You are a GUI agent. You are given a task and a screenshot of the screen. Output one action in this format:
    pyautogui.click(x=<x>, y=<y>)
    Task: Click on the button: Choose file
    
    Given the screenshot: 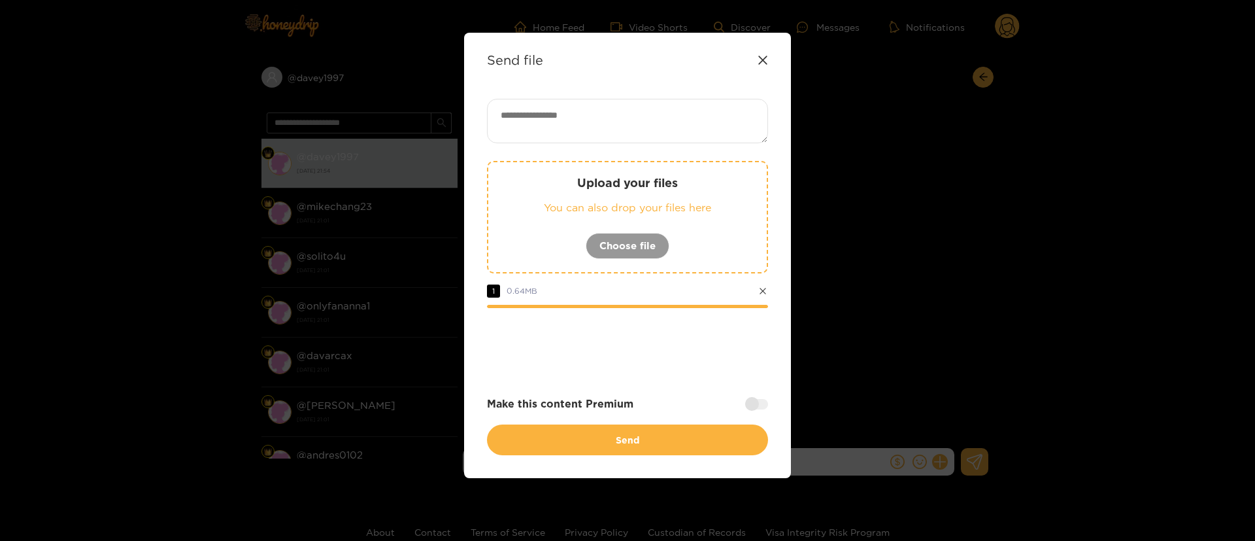 What is the action you would take?
    pyautogui.click(x=628, y=246)
    